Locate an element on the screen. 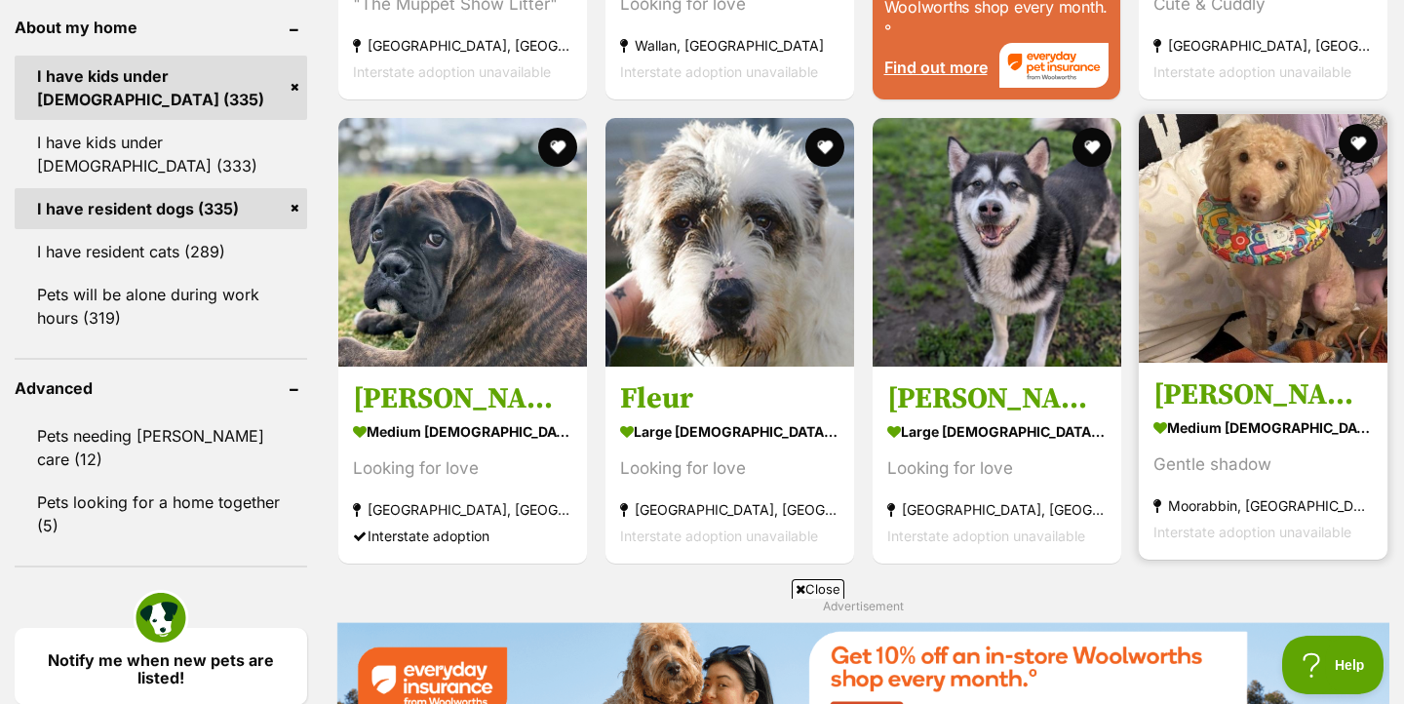 This screenshot has height=704, width=1404. h3: Fleur is located at coordinates (730, 399).